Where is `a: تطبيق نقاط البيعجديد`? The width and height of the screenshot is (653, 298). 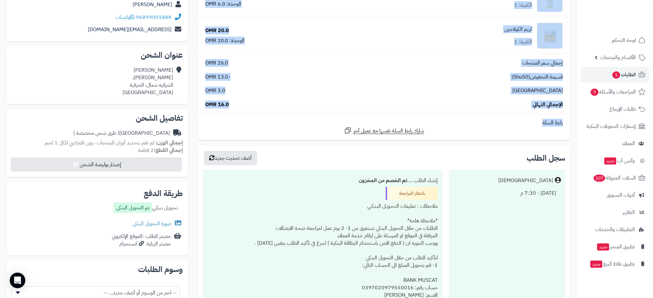 a: تطبيق نقاط البيعجديد is located at coordinates (615, 264).